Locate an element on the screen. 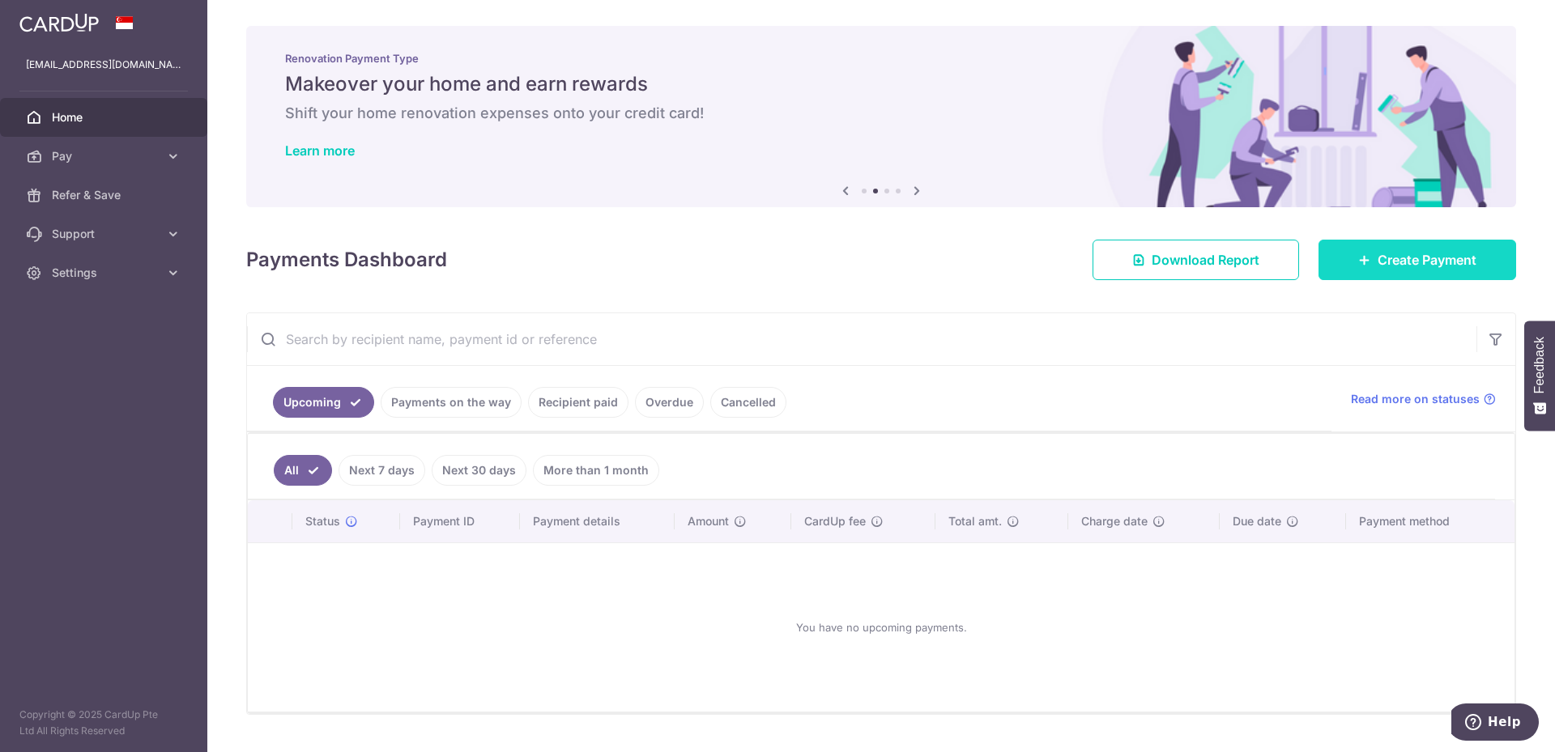  span: Refer & Save is located at coordinates (105, 195).